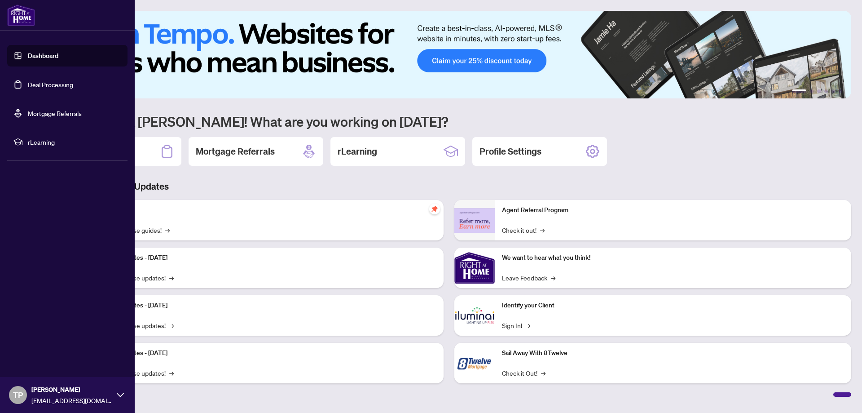 This screenshot has width=862, height=413. Describe the element at coordinates (75, 142) in the screenshot. I see `span: rLearning` at that location.